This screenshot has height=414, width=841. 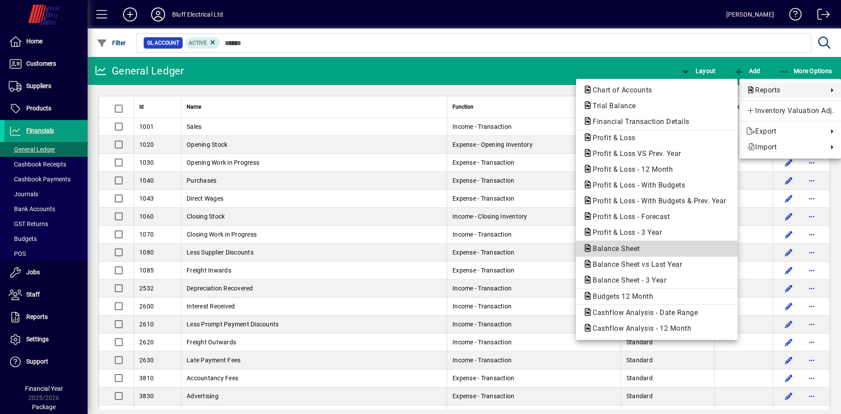 What do you see at coordinates (624, 232) in the screenshot?
I see `span: Profit & Loss - 3 Year` at bounding box center [624, 232].